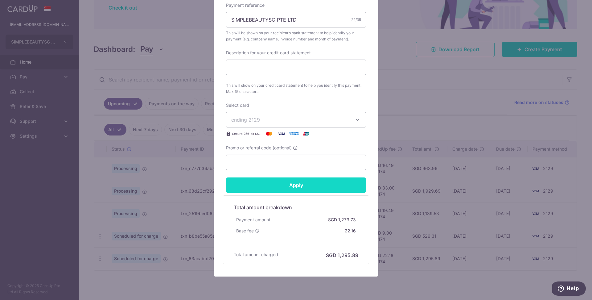 The height and width of the screenshot is (300, 592). I want to click on div: SGD 1,273.73, so click(342, 219).